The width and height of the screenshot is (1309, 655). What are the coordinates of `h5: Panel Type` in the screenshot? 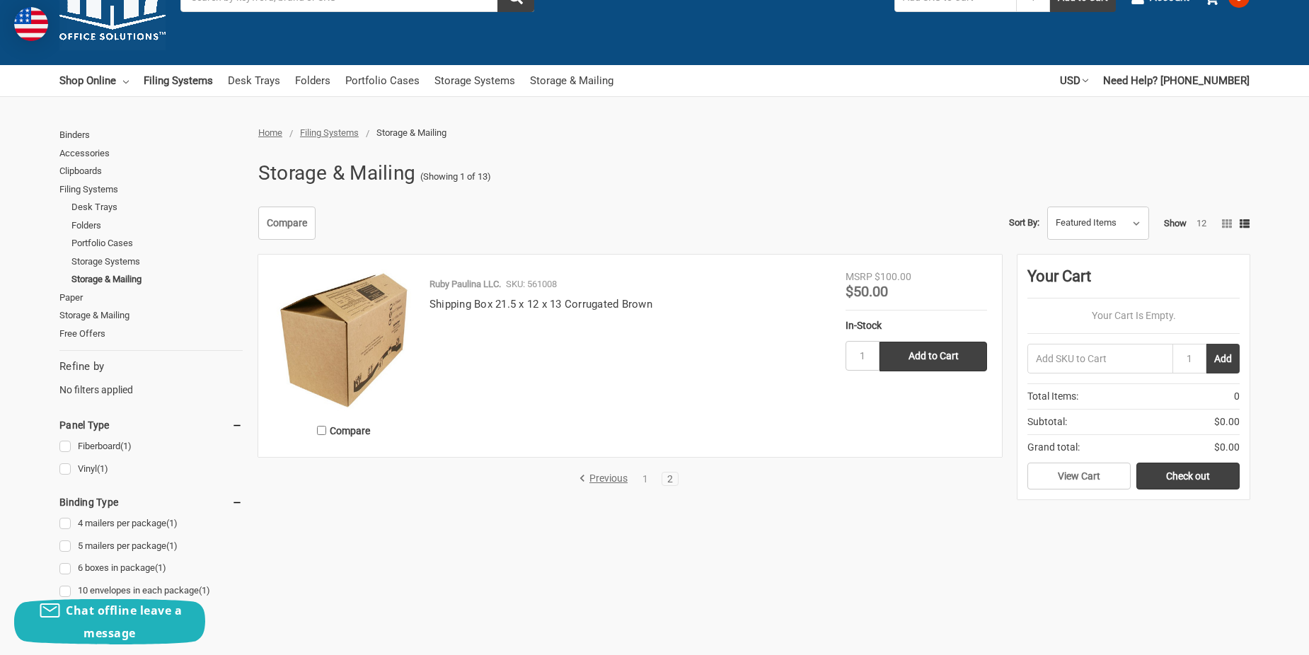 It's located at (151, 425).